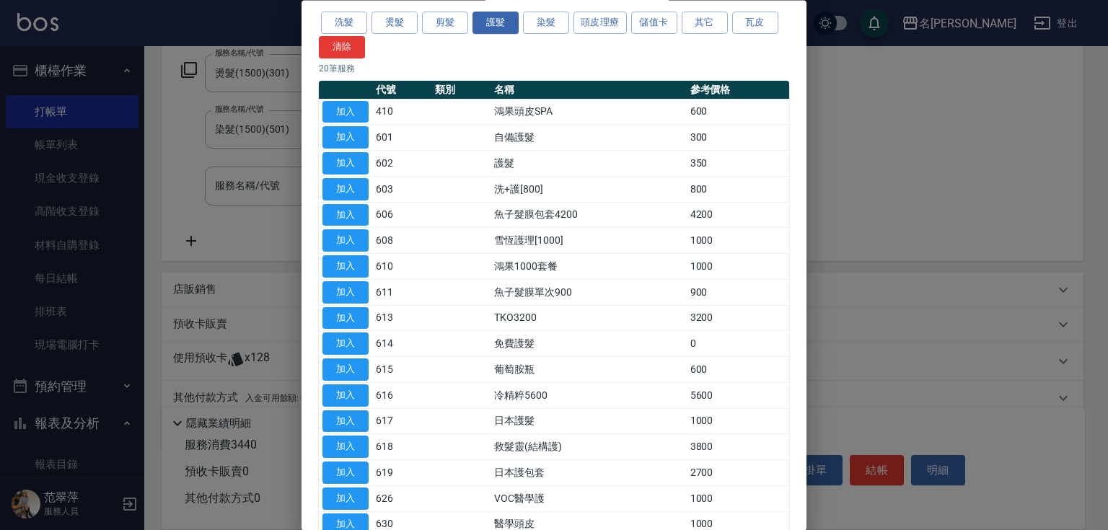 This screenshot has height=530, width=1108. I want to click on td: 350, so click(738, 164).